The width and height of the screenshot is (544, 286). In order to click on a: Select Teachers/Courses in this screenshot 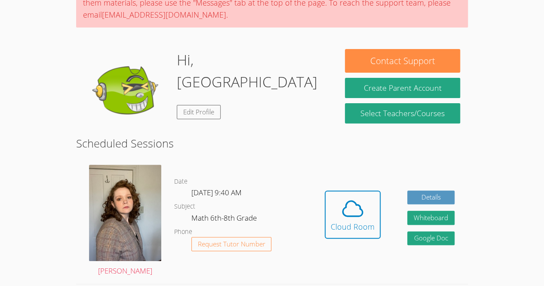, I will do `click(402, 113)`.